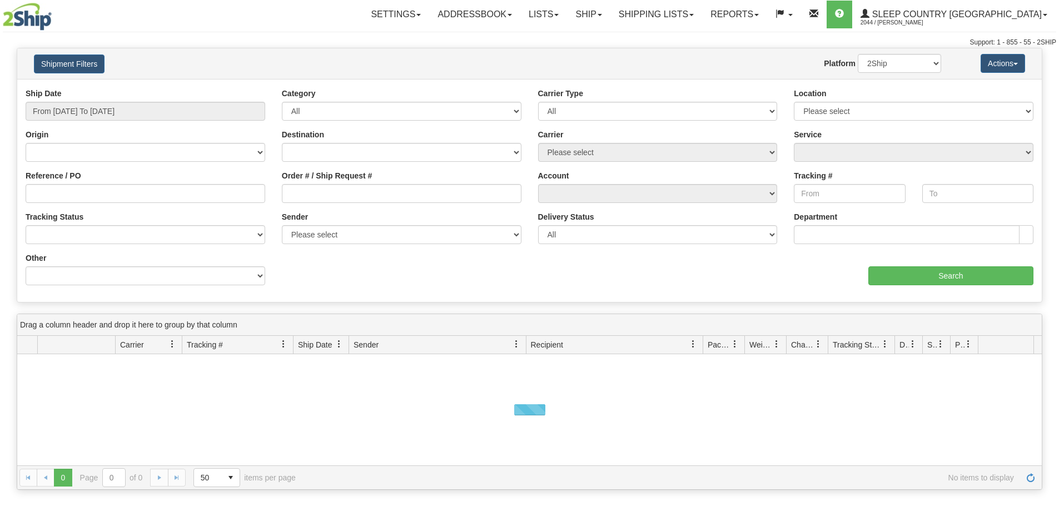  I want to click on label: Carrier Type, so click(561, 93).